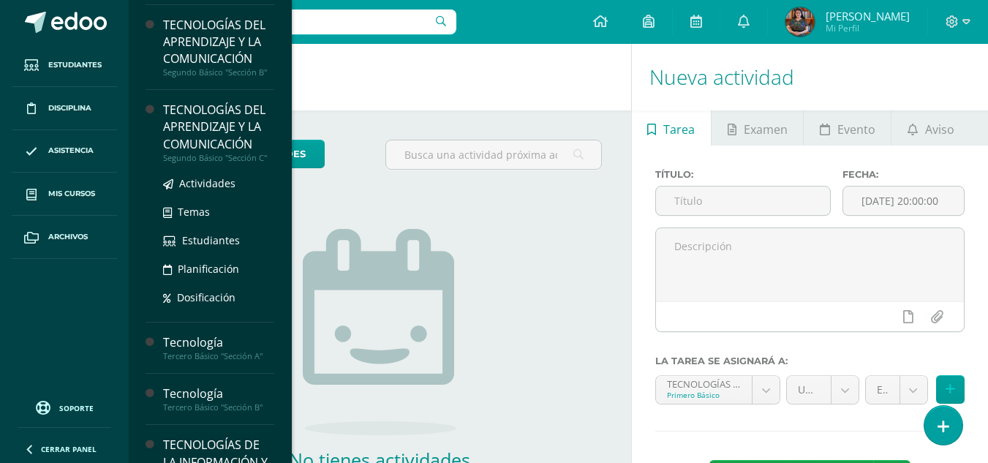 The width and height of the screenshot is (988, 463). What do you see at coordinates (800, 22) in the screenshot?
I see `img: 9db772e8944e9cd6cbe26e11f8fa7e9a.png` at bounding box center [800, 22].